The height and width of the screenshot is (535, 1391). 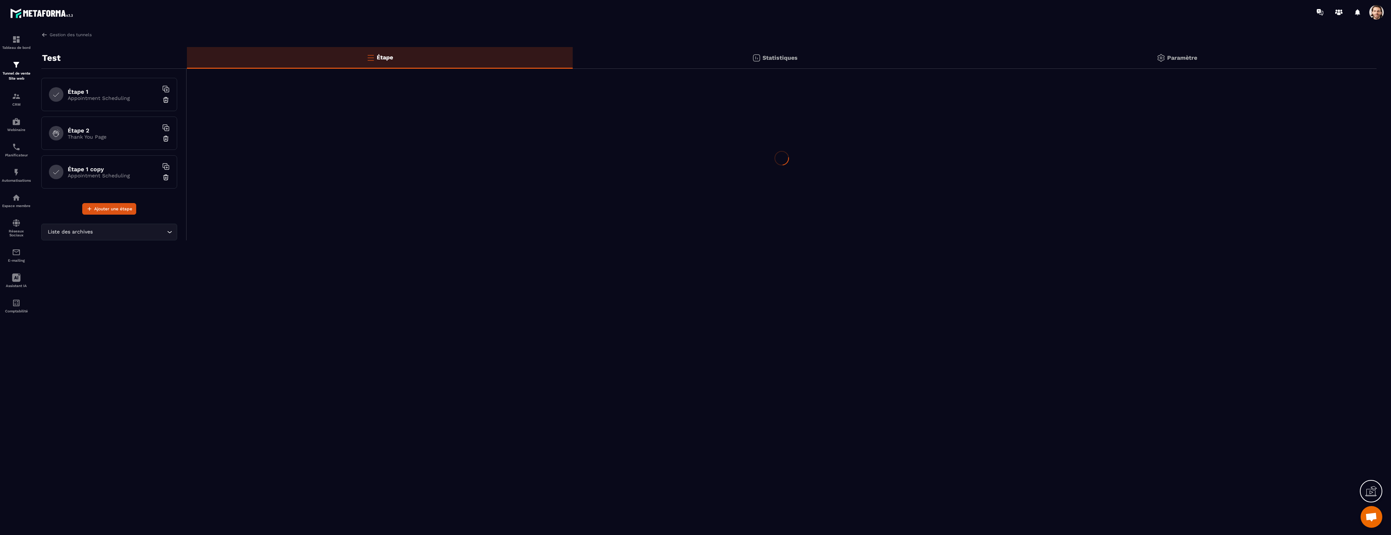 I want to click on img: bars-o.4a397970.svg, so click(x=371, y=58).